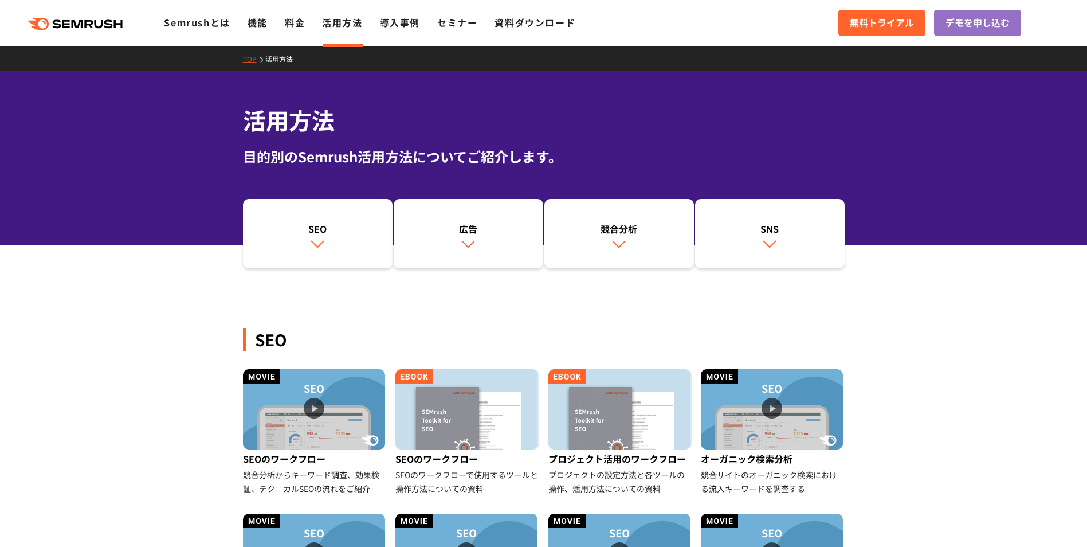 The width and height of the screenshot is (1087, 547). What do you see at coordinates (315, 432) in the screenshot?
I see `a: SEOのワークフロー 競合分析からキーワード調査、効果検証、テクニカルSEOの流れをご紹介` at bounding box center [315, 432].